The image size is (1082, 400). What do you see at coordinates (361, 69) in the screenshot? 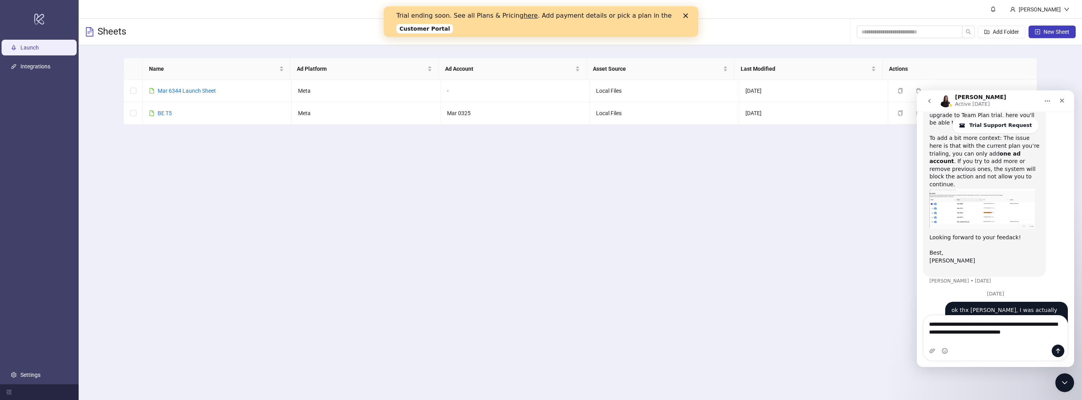
I see `span: Ad Platform` at bounding box center [361, 69].